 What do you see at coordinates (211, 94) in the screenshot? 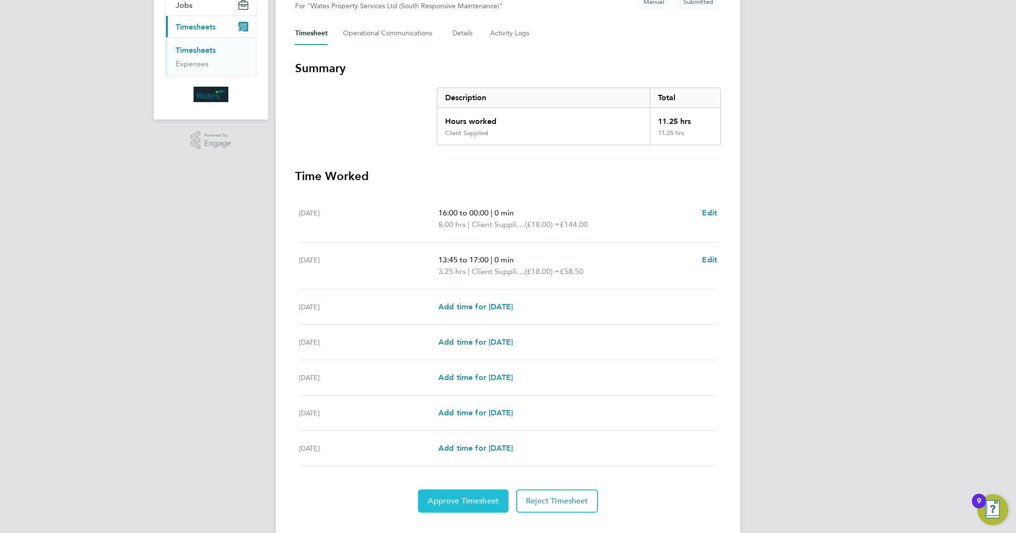
I see `img: wates-logo-retina.png` at bounding box center [211, 94].